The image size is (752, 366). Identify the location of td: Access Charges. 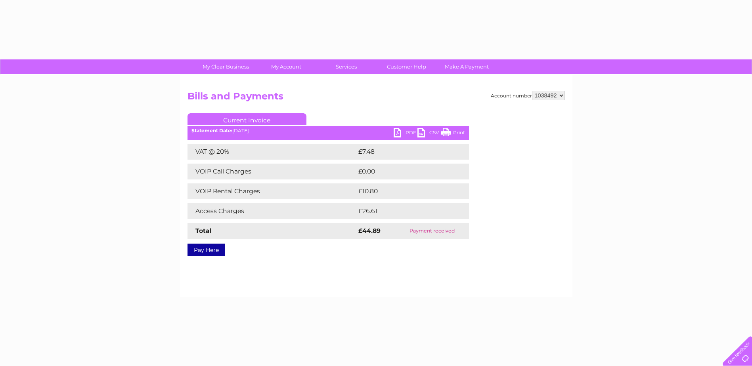
(272, 211).